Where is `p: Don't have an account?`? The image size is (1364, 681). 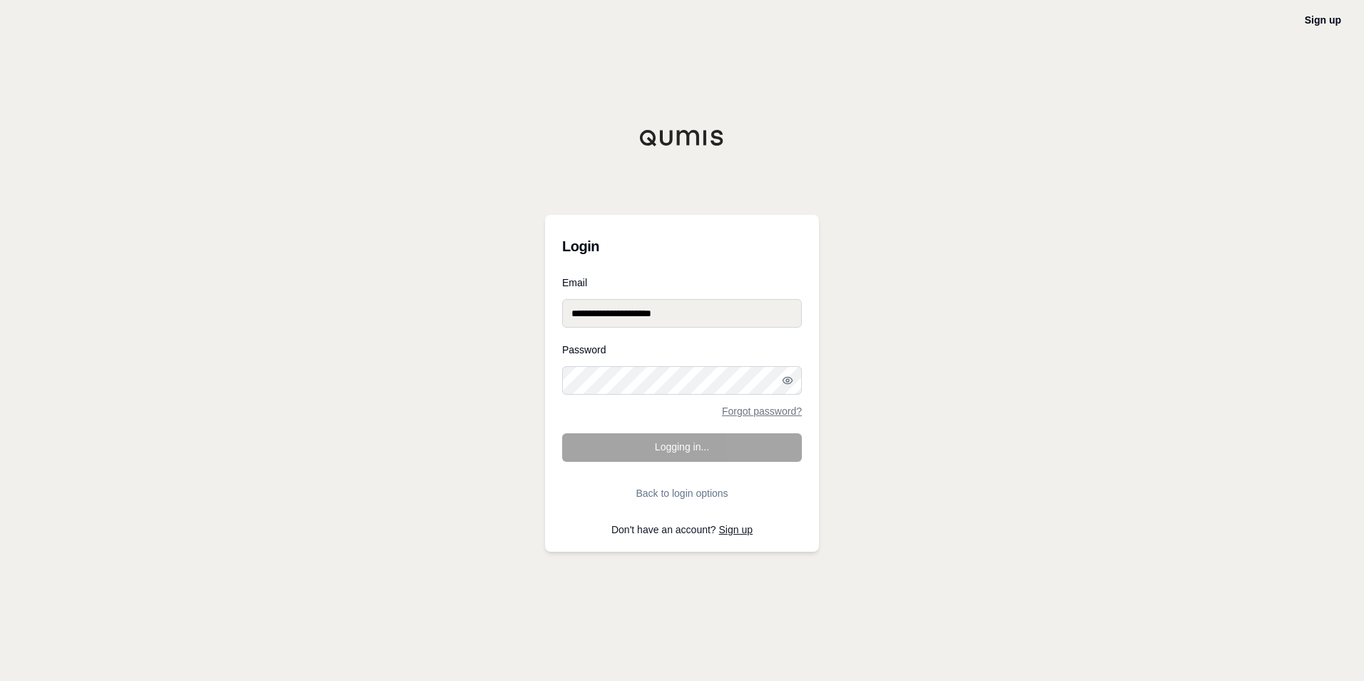
p: Don't have an account? is located at coordinates (682, 529).